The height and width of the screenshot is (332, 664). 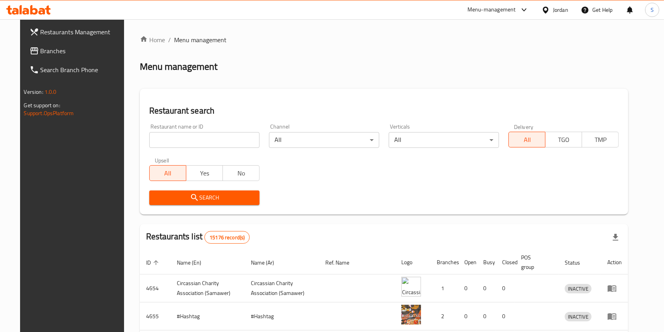 I want to click on a: Restaurants Management, so click(x=77, y=32).